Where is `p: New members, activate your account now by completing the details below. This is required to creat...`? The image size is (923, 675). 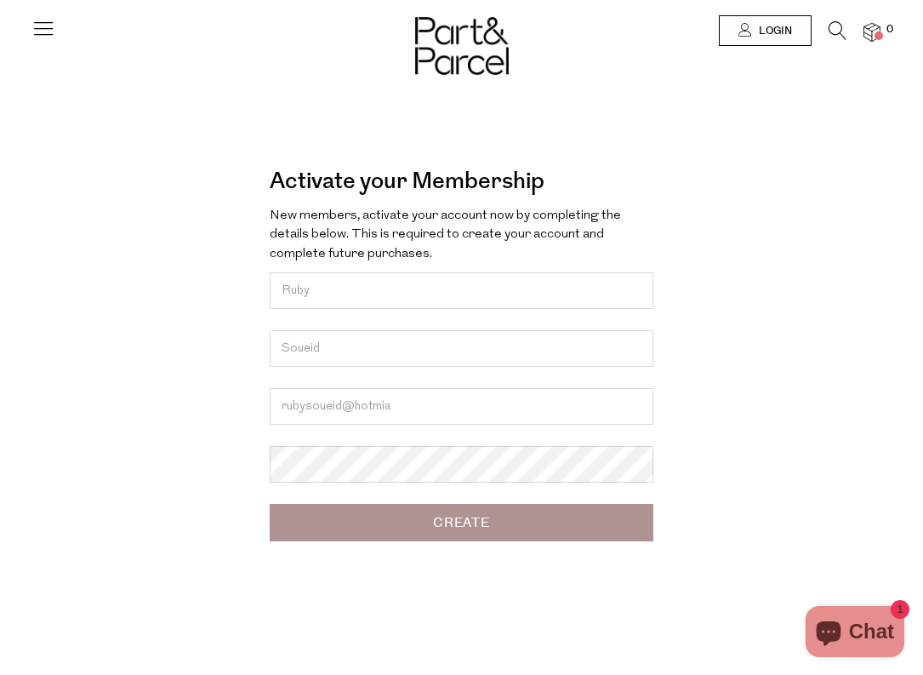
p: New members, activate your account now by completing the details below. This is required to creat... is located at coordinates (461, 236).